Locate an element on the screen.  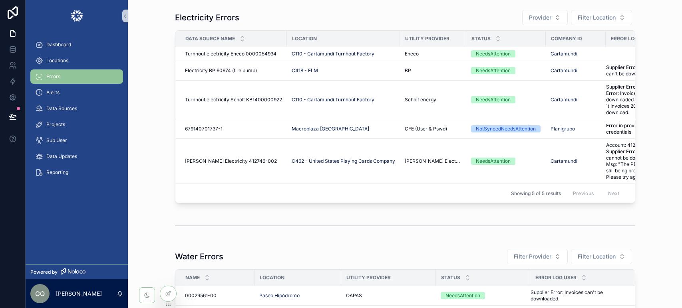
span: Company Id is located at coordinates (566, 39).